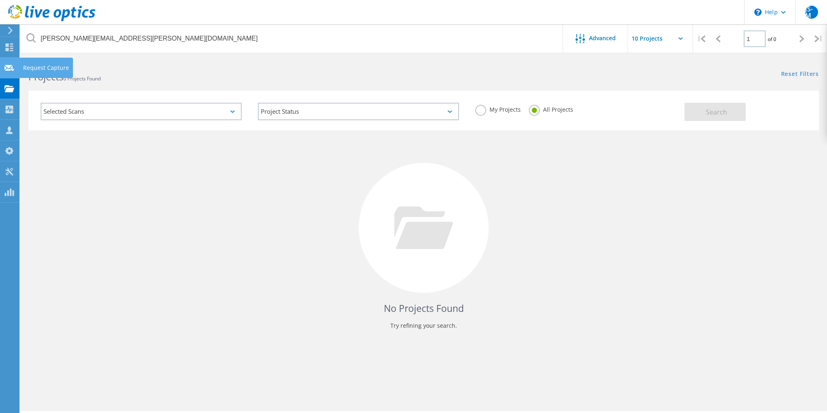 The width and height of the screenshot is (827, 413). What do you see at coordinates (551, 108) in the screenshot?
I see `label: All Projects` at bounding box center [551, 108].